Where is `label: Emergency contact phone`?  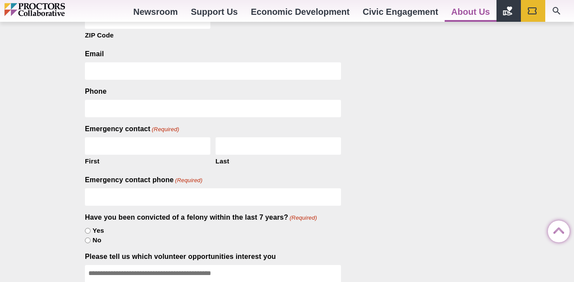 label: Emergency contact phone is located at coordinates (144, 180).